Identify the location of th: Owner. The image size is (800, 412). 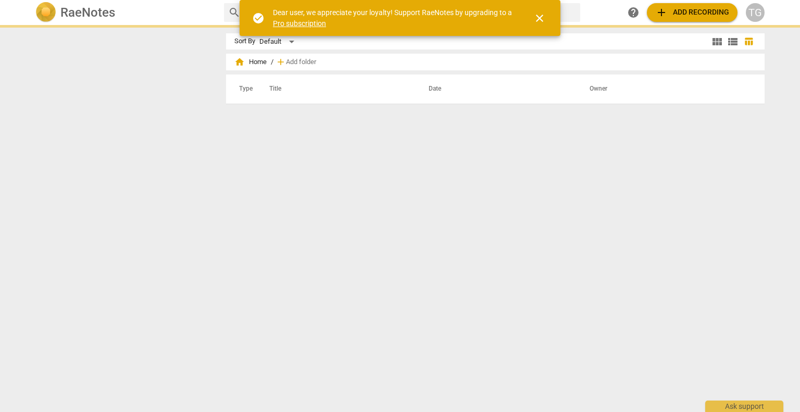
(665, 89).